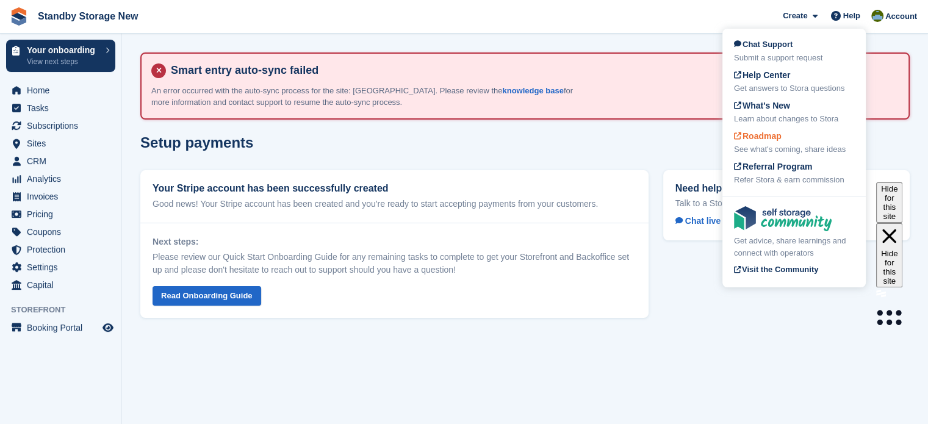 The height and width of the screenshot is (424, 928). What do you see at coordinates (207, 296) in the screenshot?
I see `a: Read Onboarding Guide` at bounding box center [207, 296].